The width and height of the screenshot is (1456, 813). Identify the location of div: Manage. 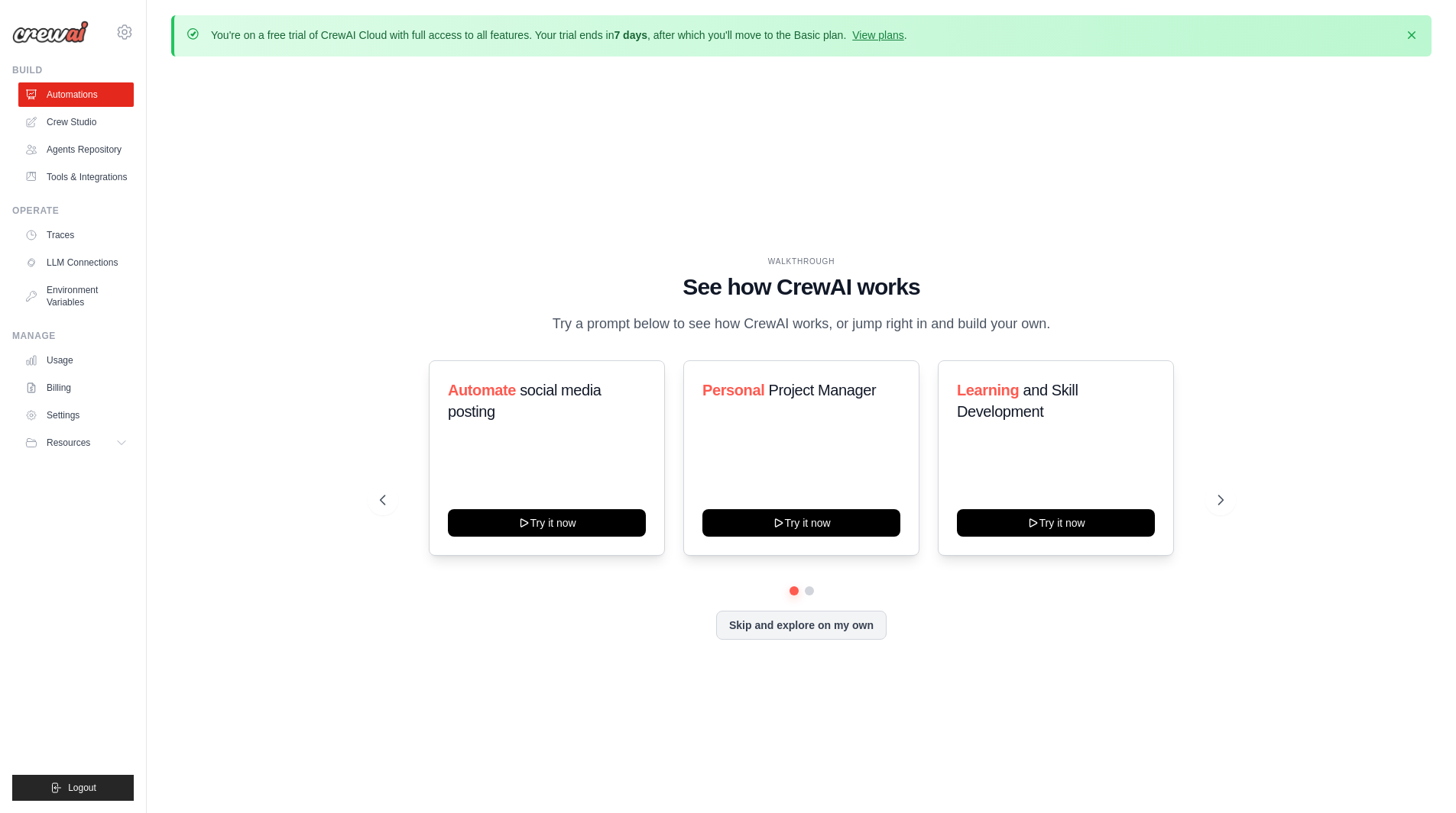
(72, 336).